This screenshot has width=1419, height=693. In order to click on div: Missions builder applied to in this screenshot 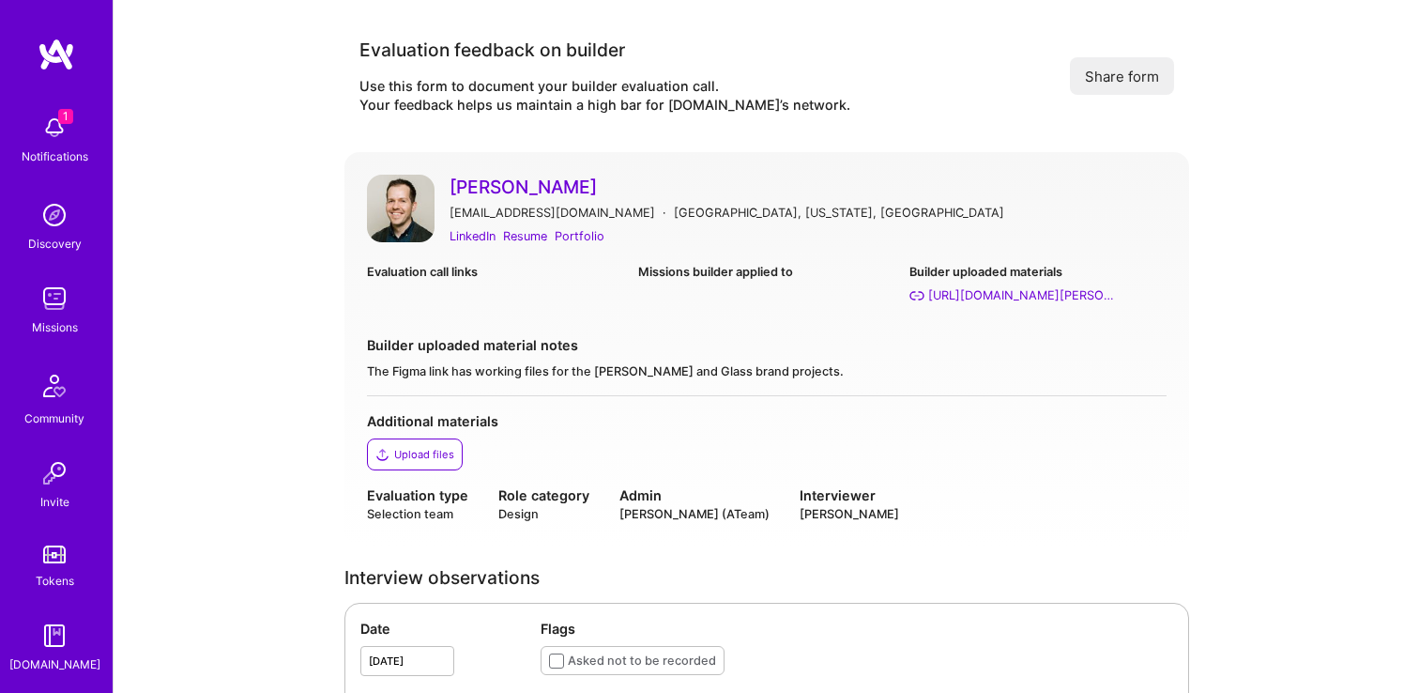, I will do `click(766, 271)`.